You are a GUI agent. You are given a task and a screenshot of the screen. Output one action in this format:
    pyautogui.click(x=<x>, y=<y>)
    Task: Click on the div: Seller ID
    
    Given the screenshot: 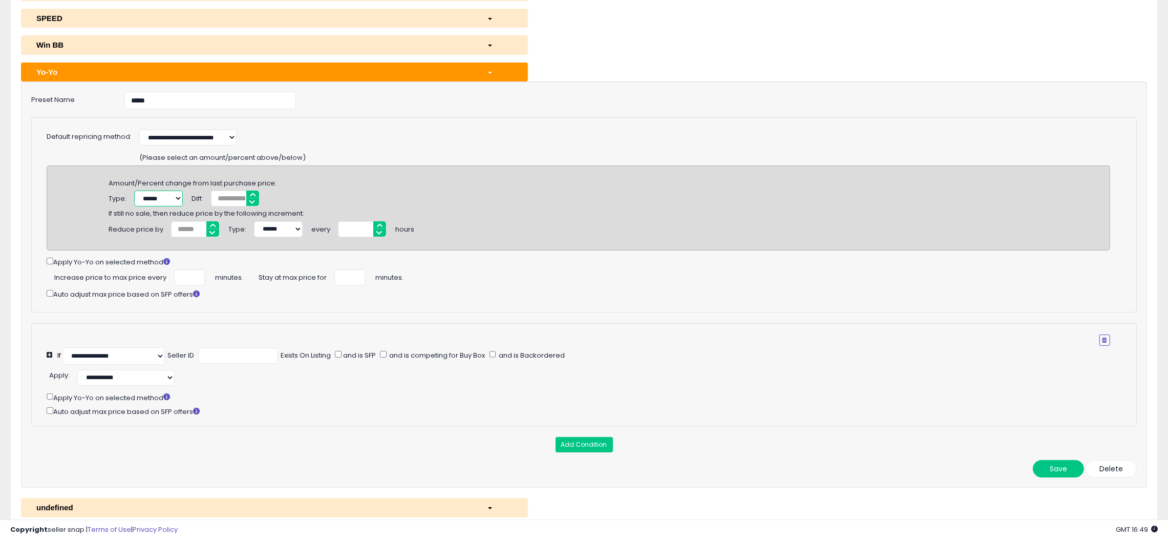 What is the action you would take?
    pyautogui.click(x=181, y=355)
    